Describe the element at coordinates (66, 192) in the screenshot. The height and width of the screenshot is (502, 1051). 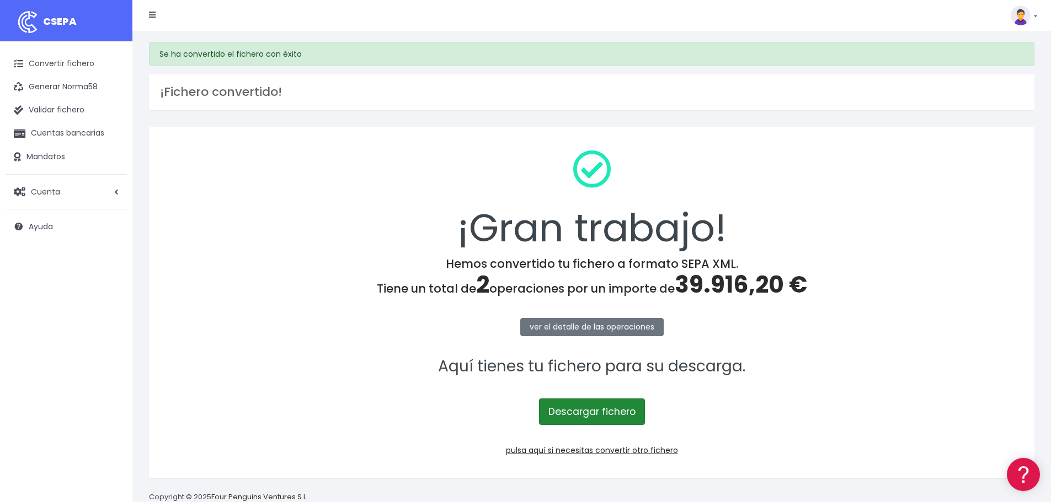
I see `a: Cuenta` at that location.